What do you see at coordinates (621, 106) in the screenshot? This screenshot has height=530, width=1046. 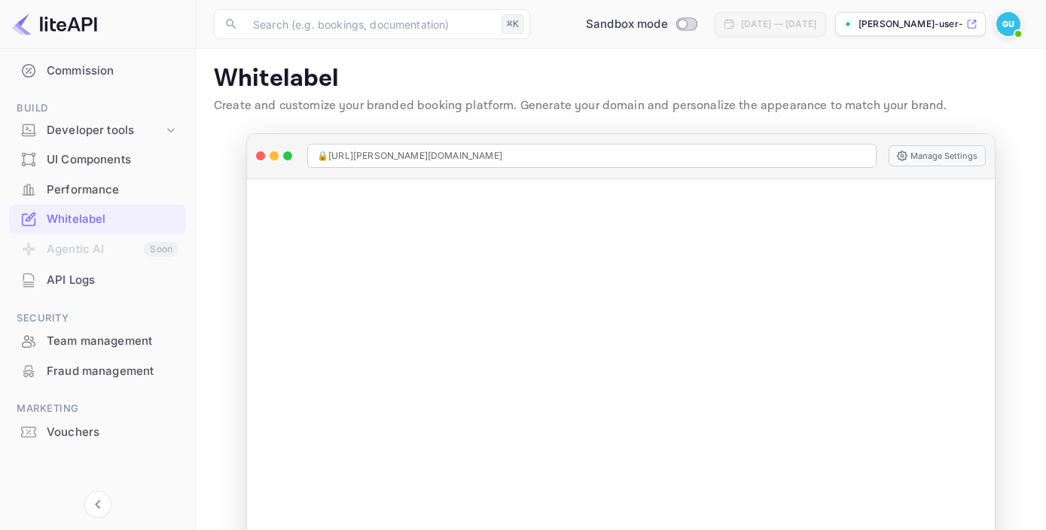 I see `p: Create and customize your branded booking platform. Generate your domain and personalize the appe...` at bounding box center [621, 106].